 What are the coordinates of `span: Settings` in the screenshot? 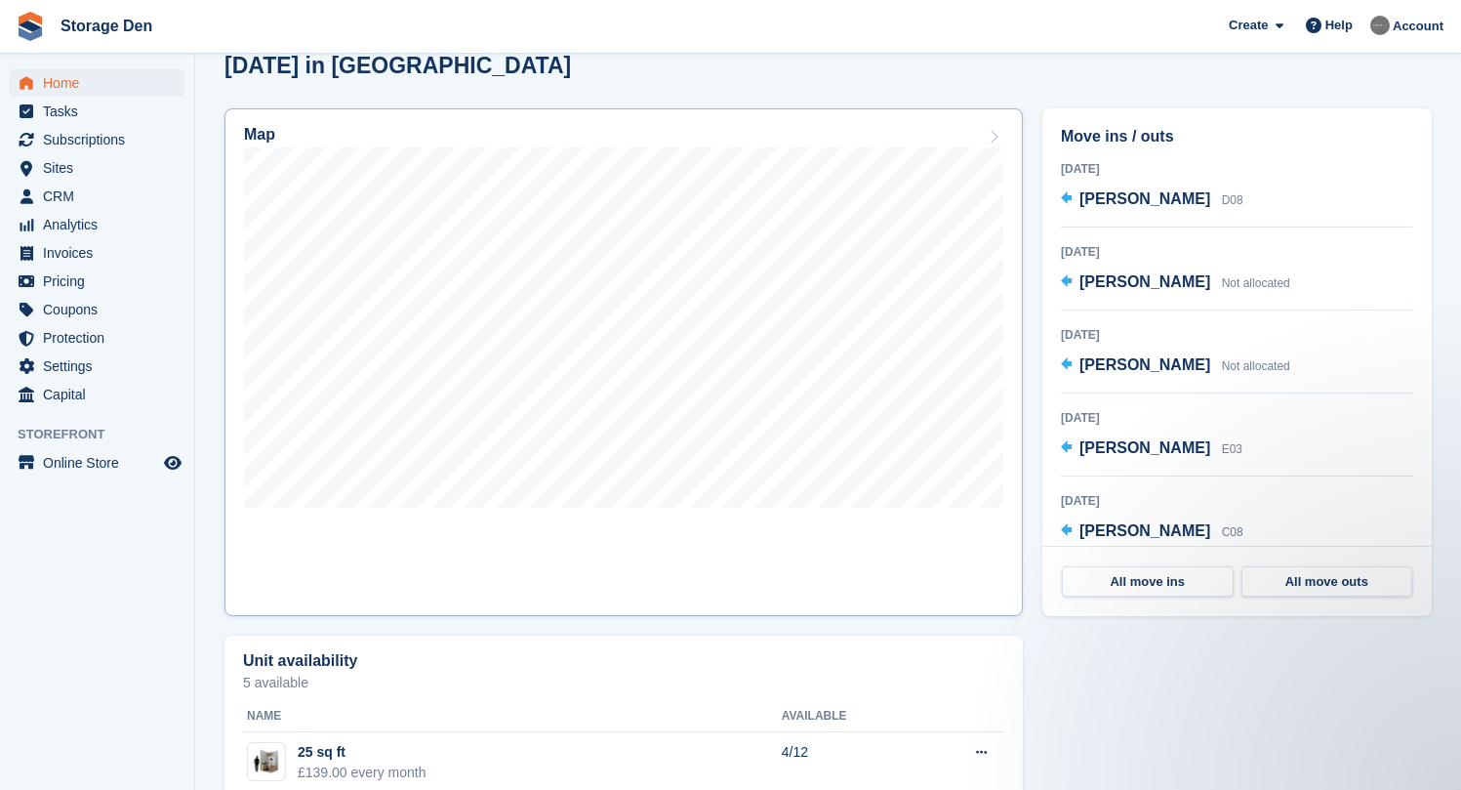 It's located at (102, 366).